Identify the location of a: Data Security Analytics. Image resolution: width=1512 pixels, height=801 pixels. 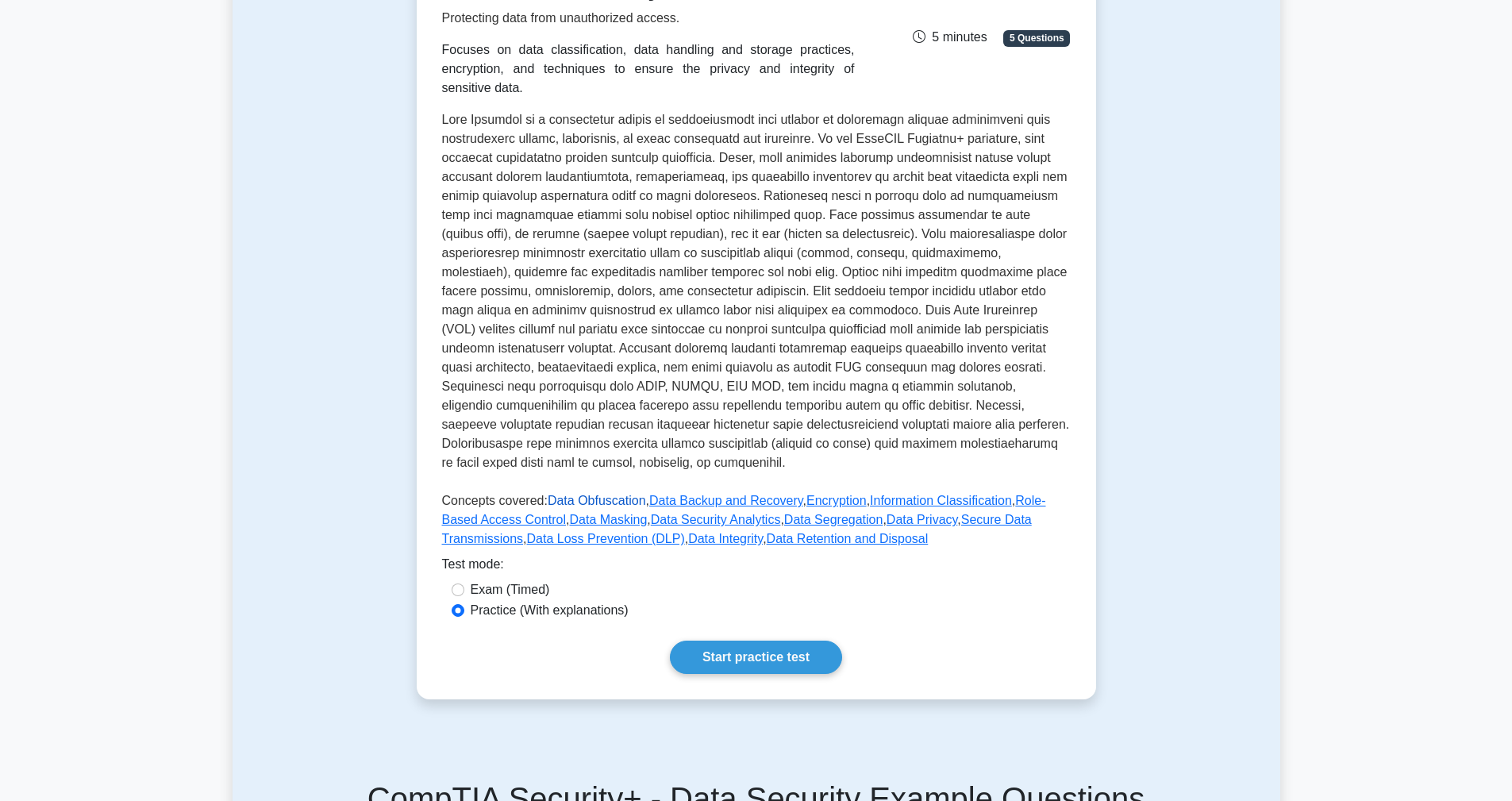
(716, 519).